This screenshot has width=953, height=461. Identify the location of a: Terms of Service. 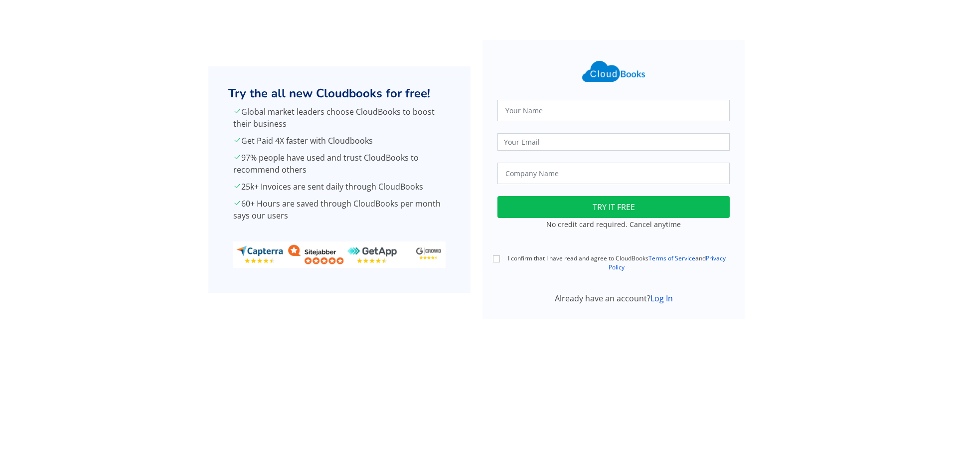
(672, 258).